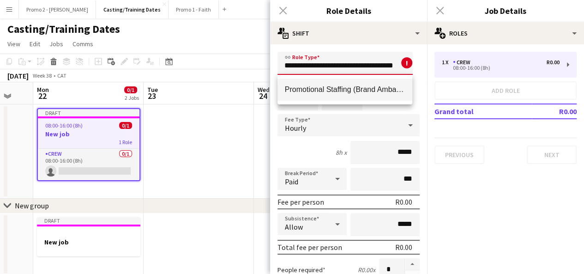 The width and height of the screenshot is (584, 274). I want to click on span: Tue, so click(152, 90).